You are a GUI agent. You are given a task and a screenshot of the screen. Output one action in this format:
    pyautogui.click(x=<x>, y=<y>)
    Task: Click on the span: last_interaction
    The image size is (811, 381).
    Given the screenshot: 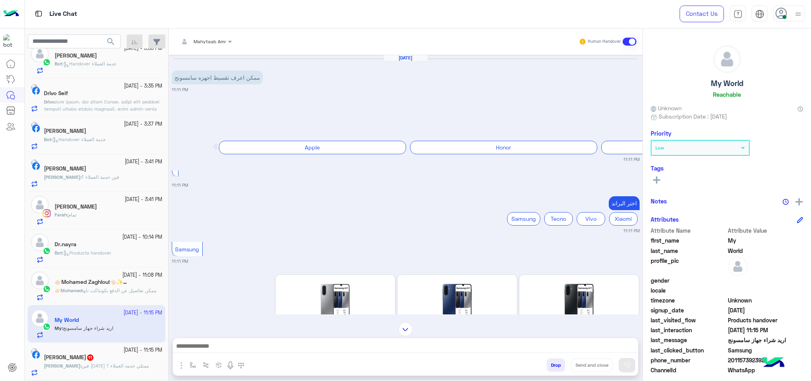 What is the action you would take?
    pyautogui.click(x=689, y=329)
    